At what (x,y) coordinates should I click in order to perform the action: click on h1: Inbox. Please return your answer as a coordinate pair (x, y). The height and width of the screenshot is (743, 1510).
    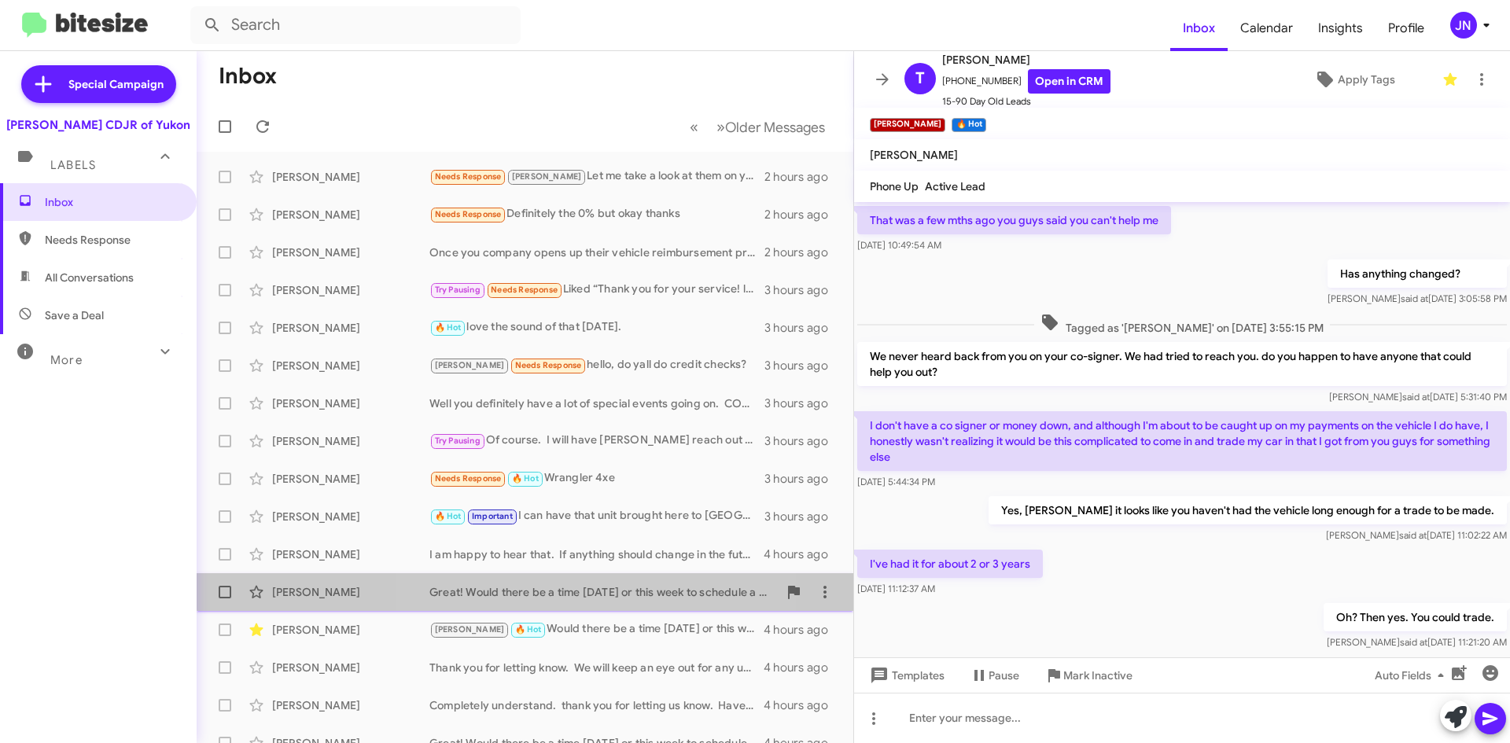
    Looking at the image, I should click on (248, 76).